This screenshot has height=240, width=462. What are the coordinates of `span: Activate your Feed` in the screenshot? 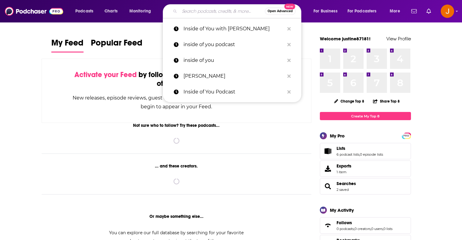 It's located at (105, 75).